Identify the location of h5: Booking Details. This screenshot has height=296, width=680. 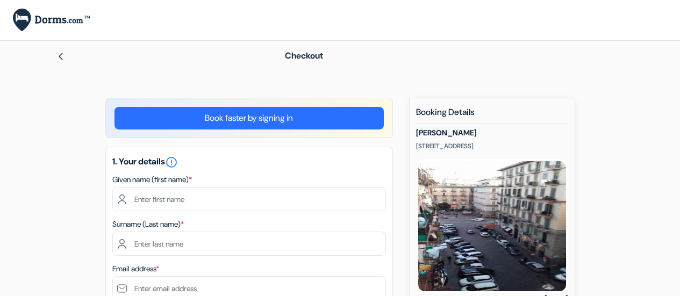
(492, 116).